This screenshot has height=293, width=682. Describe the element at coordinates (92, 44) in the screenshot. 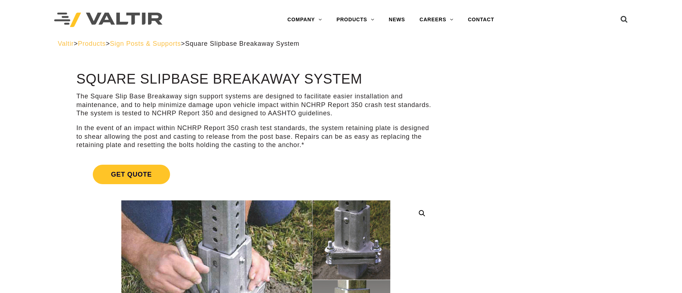

I see `span: Products` at that location.